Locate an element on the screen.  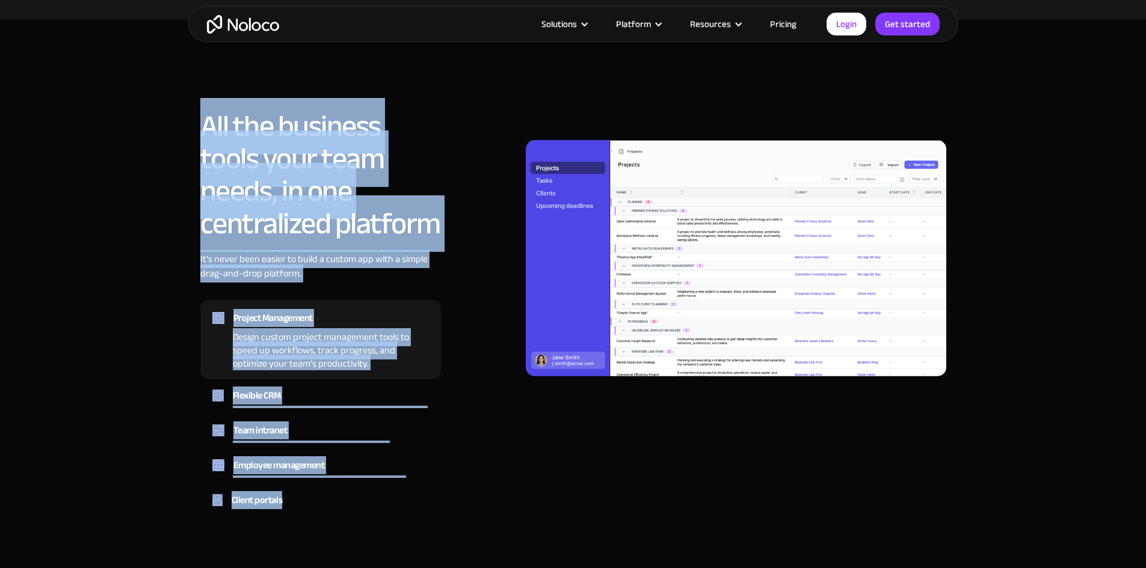
div: Easily manage employee information, track performance, and handle HR tasks from a single platform. is located at coordinates (321, 476).